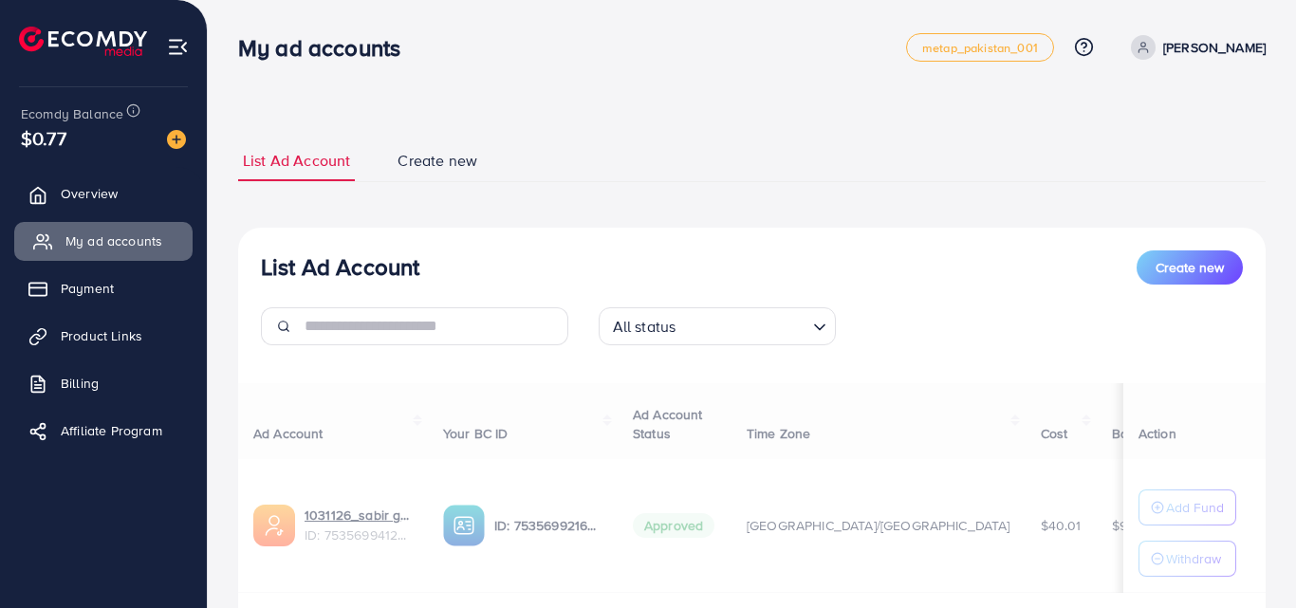 This screenshot has width=1296, height=608. I want to click on a: metap_pakistan_001, so click(980, 47).